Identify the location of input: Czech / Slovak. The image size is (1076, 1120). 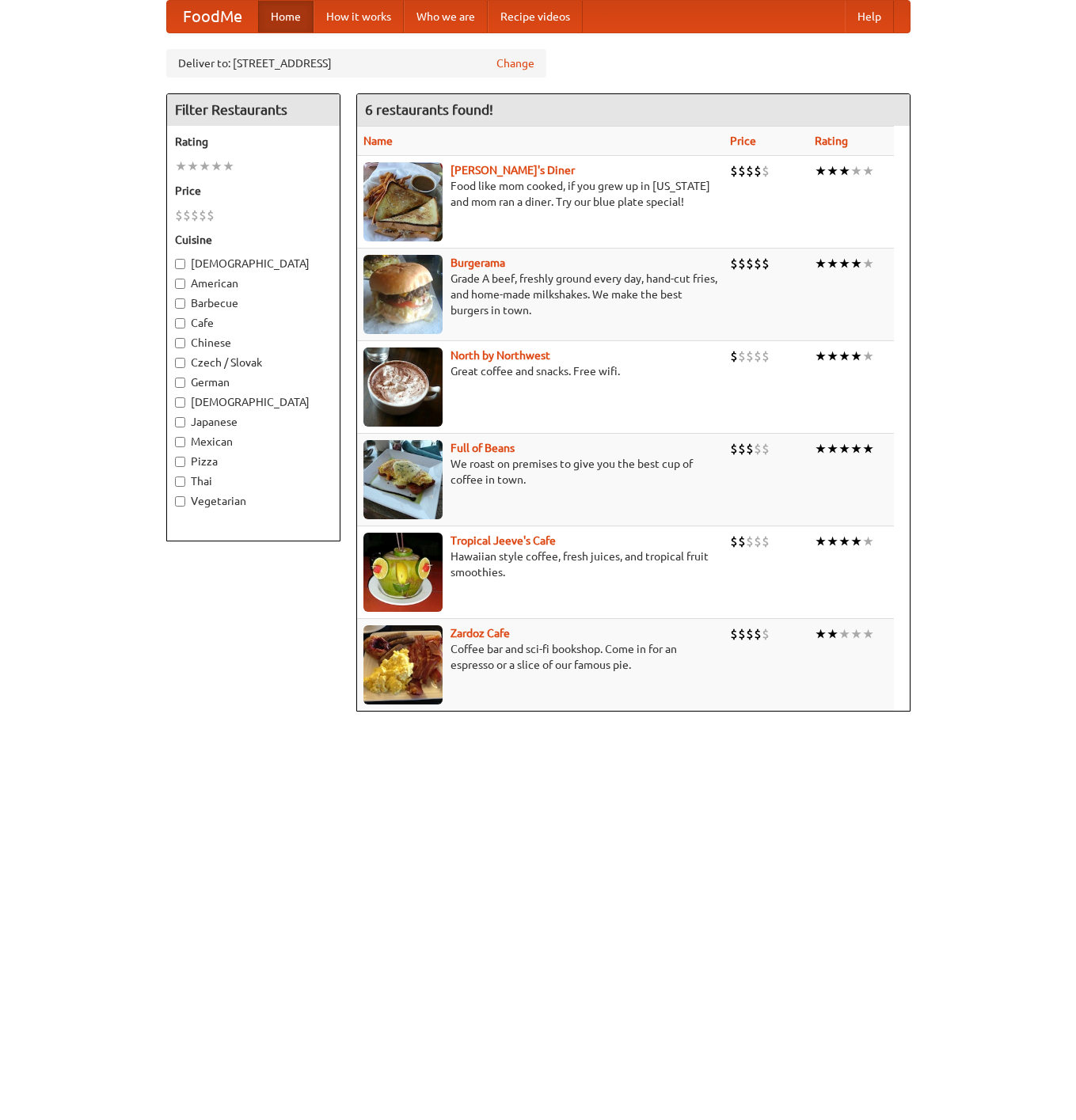
(179, 362).